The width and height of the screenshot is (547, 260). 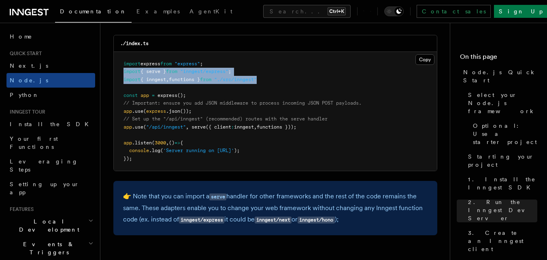 I want to click on a: Node.js Quick Start, so click(x=499, y=76).